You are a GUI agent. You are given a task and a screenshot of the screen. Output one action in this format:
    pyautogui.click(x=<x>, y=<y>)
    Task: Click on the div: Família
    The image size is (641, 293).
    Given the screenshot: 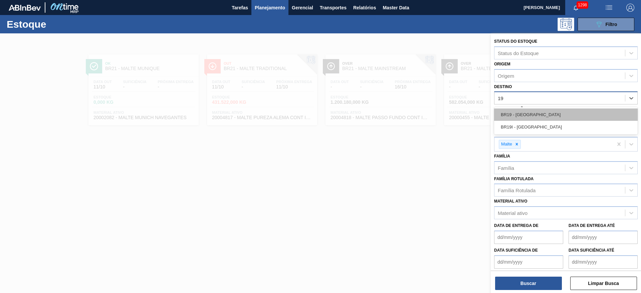 What is the action you would take?
    pyautogui.click(x=506, y=168)
    